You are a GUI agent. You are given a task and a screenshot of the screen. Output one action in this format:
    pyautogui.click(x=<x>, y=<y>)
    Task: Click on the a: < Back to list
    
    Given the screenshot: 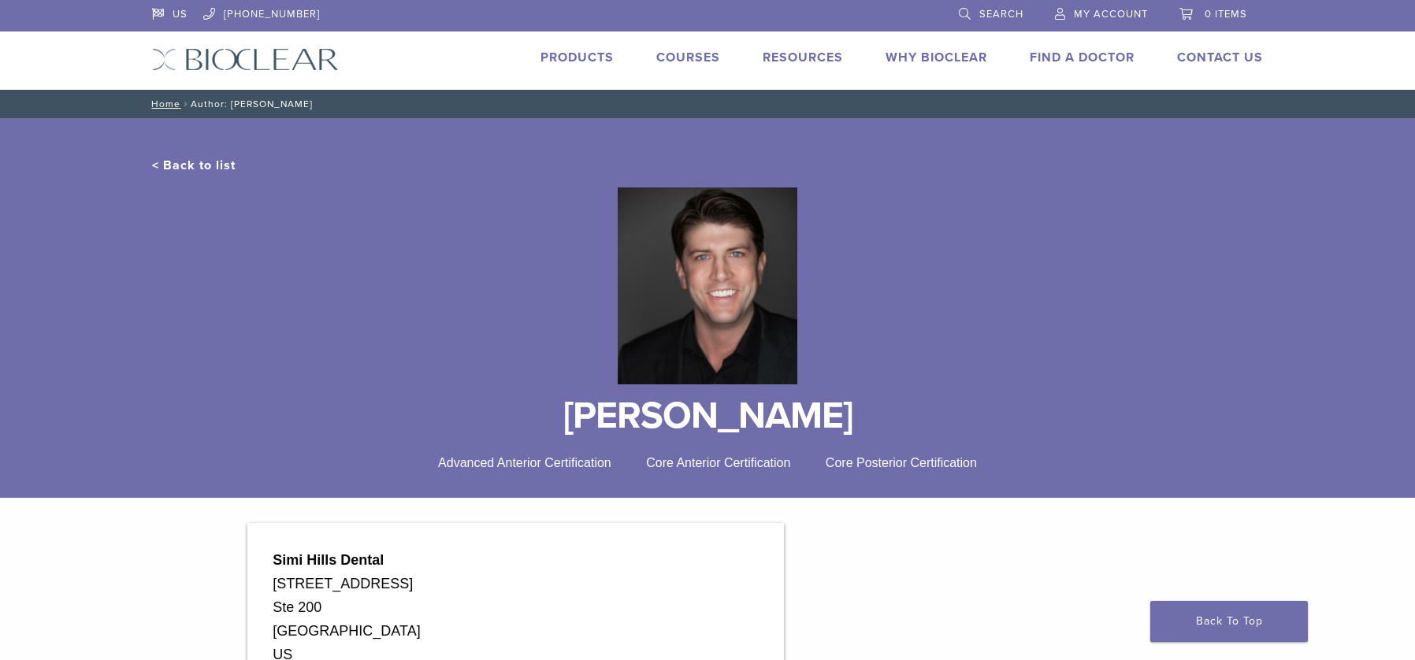 What is the action you would take?
    pyautogui.click(x=194, y=165)
    